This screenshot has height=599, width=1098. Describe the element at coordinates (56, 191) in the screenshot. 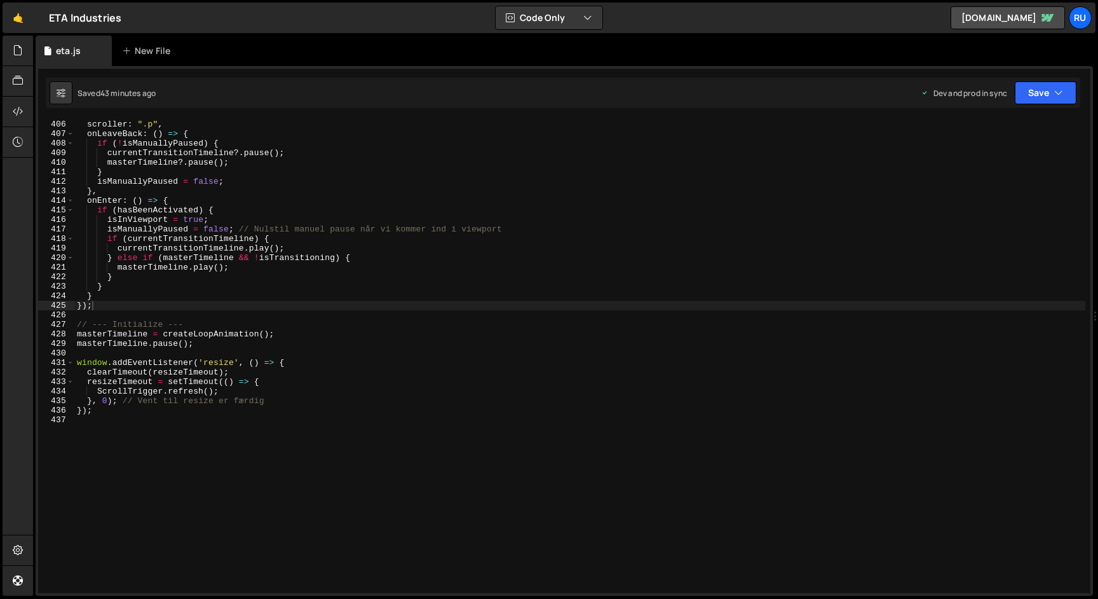

I see `div: 413` at that location.